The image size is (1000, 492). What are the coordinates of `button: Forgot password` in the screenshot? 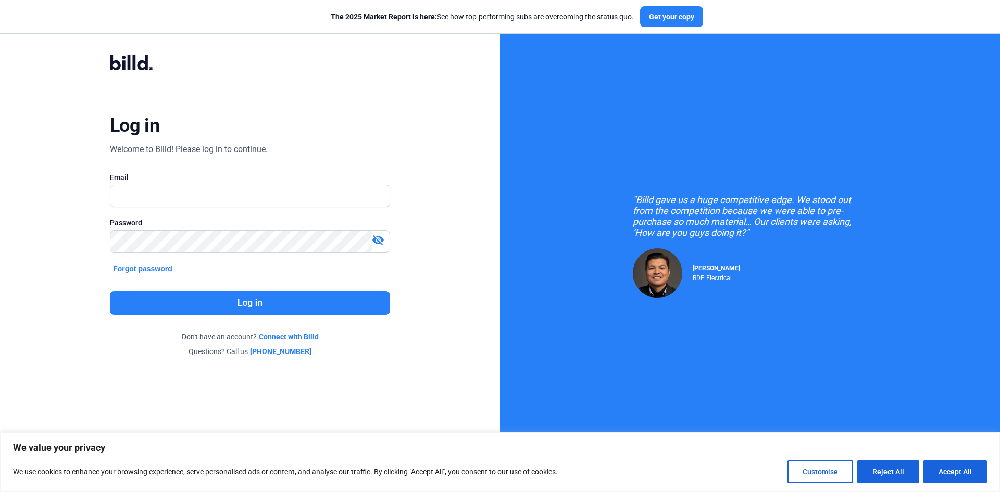 It's located at (143, 269).